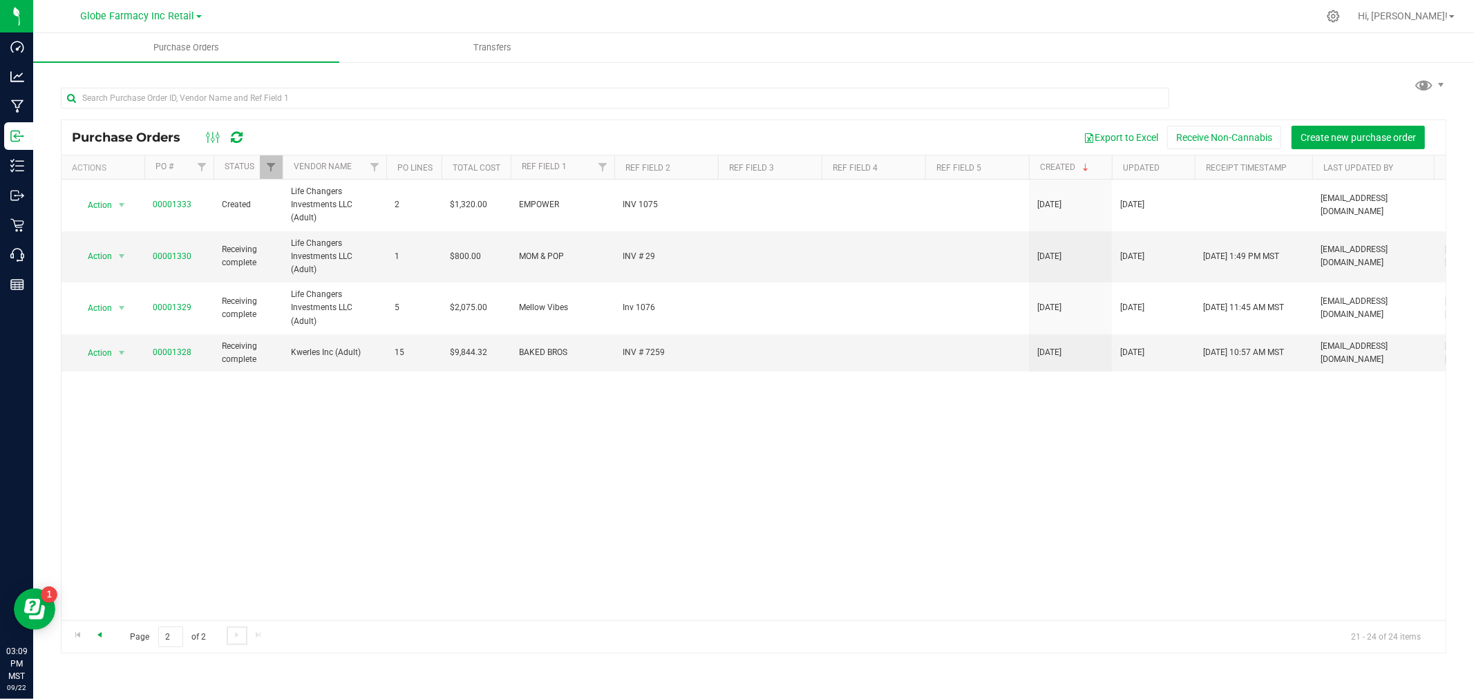 This screenshot has height=699, width=1474. I want to click on span: $800.00, so click(465, 256).